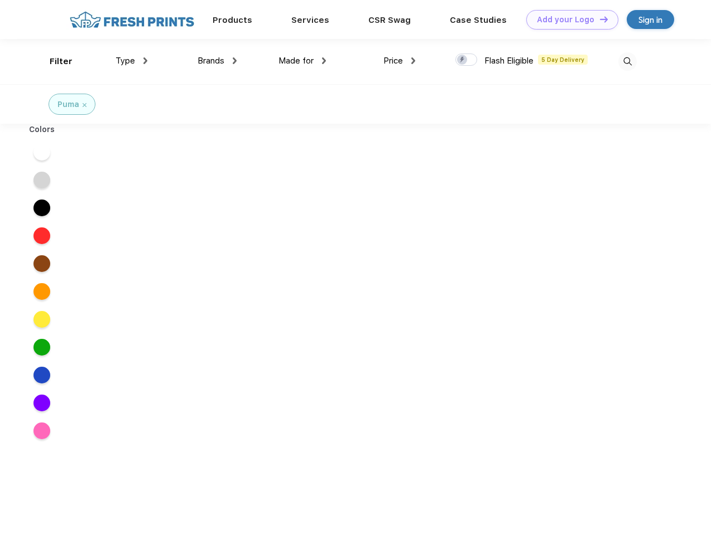 This screenshot has height=535, width=711. What do you see at coordinates (61, 61) in the screenshot?
I see `div: Filter` at bounding box center [61, 61].